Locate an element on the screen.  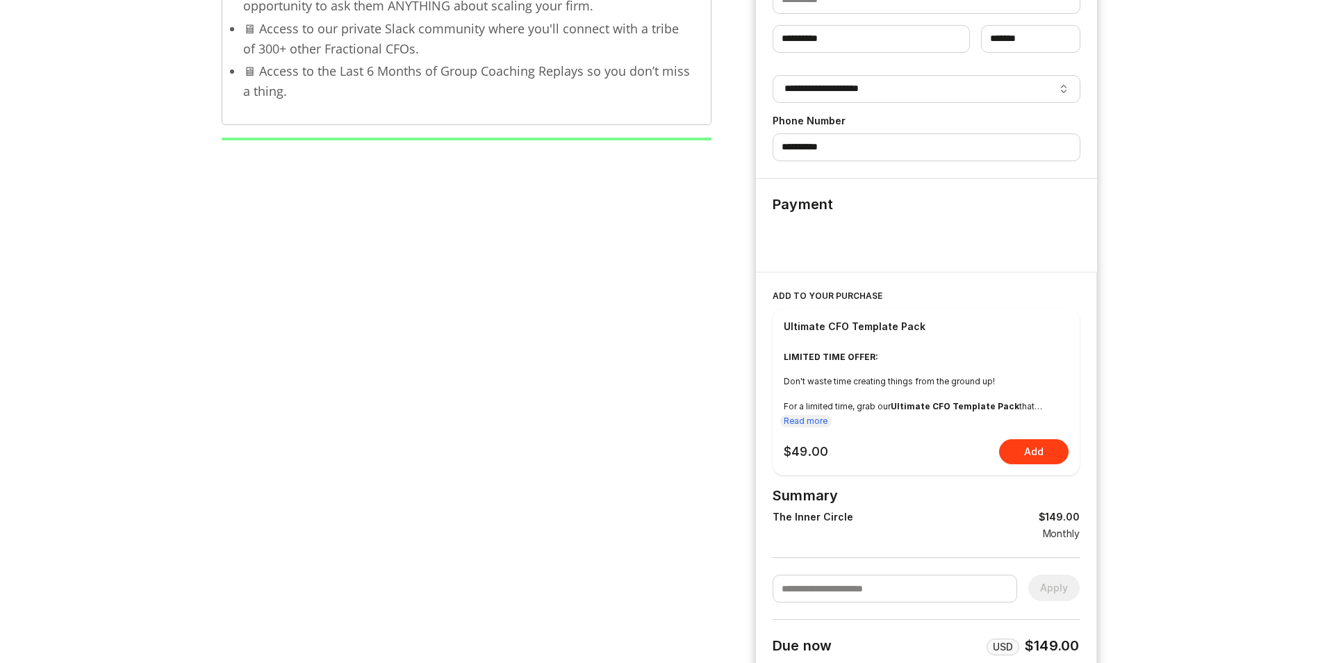
strong: Ultimate CFO Template Pack is located at coordinates (955, 406).